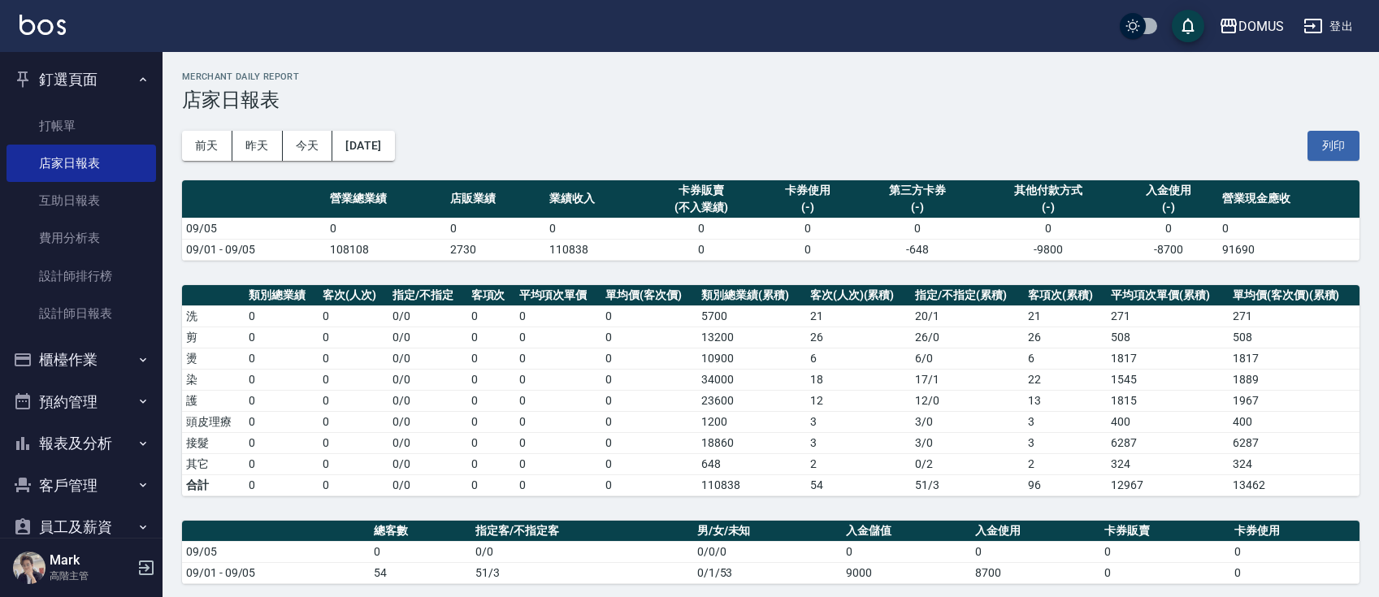 The width and height of the screenshot is (1379, 597). Describe the element at coordinates (1168, 379) in the screenshot. I see `td: 1545` at that location.